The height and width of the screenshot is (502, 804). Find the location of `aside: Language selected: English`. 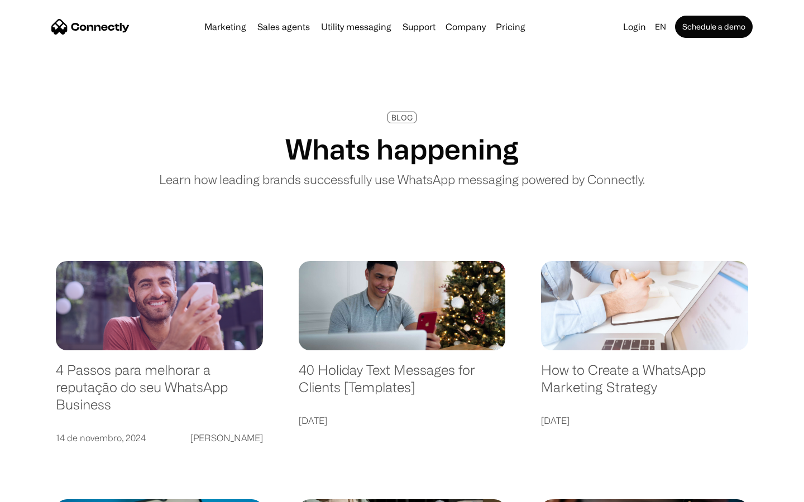

aside: Language selected: English is located at coordinates (39, 491).